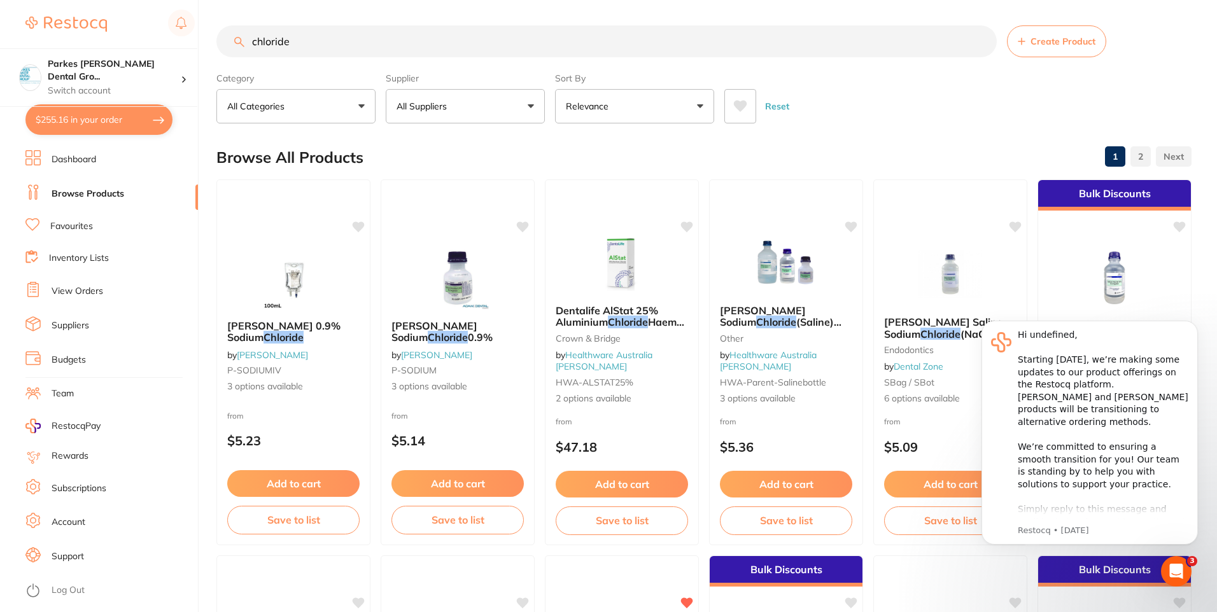 The width and height of the screenshot is (1217, 612). I want to click on p: All Categories, so click(258, 106).